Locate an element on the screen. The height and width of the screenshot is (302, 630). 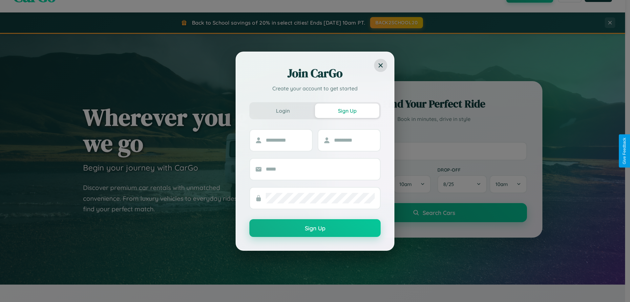
p: Create your account to get started is located at coordinates (315, 88).